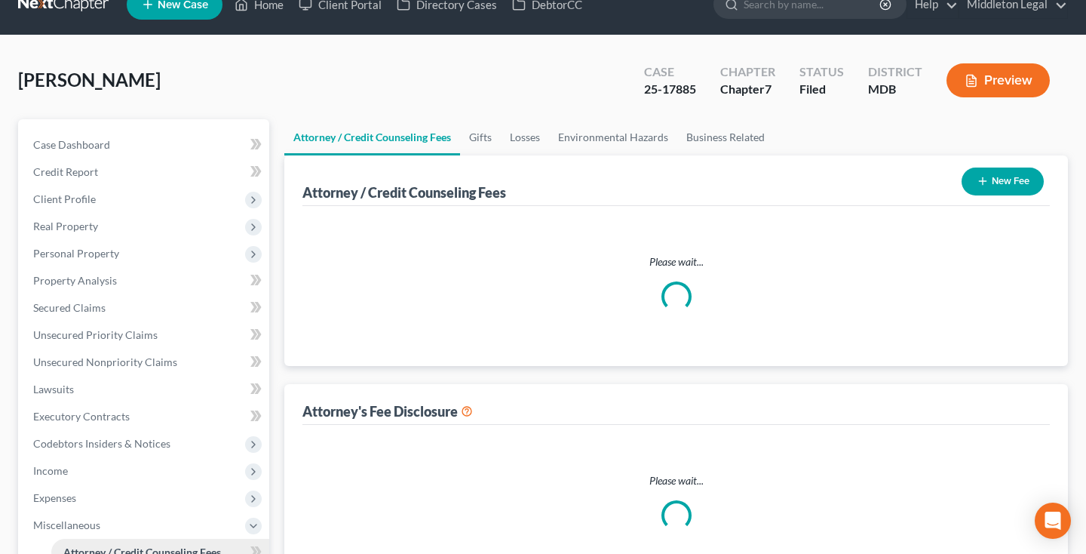  What do you see at coordinates (613, 137) in the screenshot?
I see `a: Environmental Hazards` at bounding box center [613, 137].